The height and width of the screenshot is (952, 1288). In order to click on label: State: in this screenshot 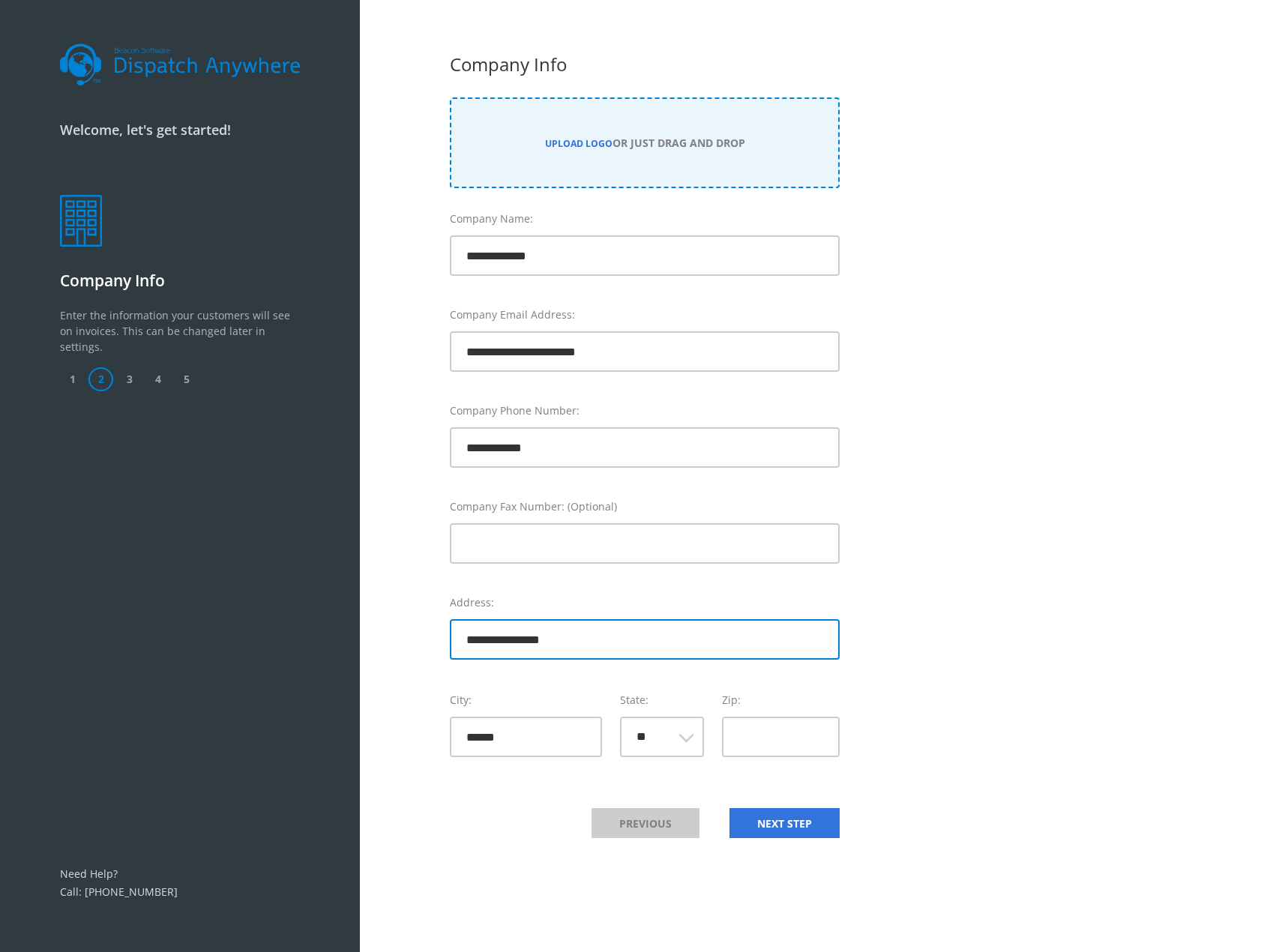, I will do `click(662, 699)`.